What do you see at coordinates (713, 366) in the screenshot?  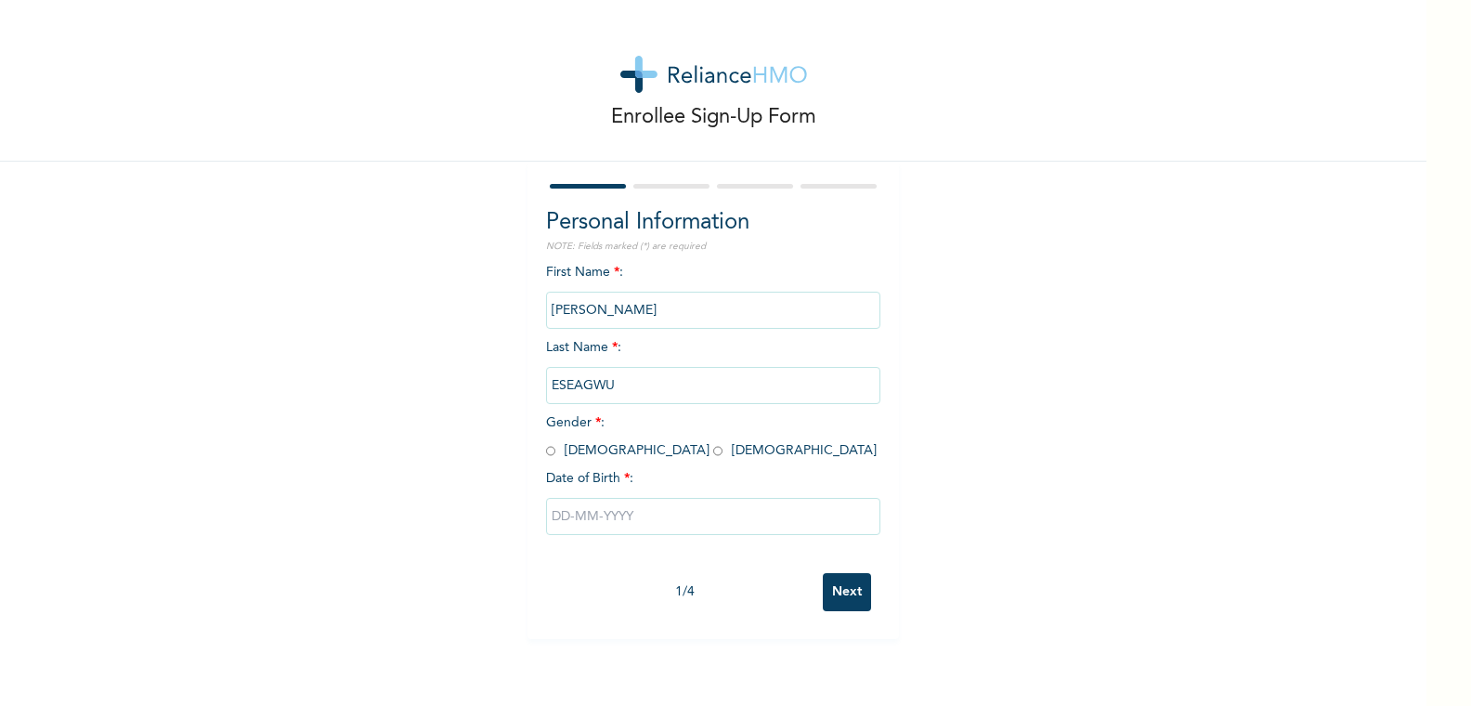 I see `span: Last Name :` at bounding box center [713, 366].